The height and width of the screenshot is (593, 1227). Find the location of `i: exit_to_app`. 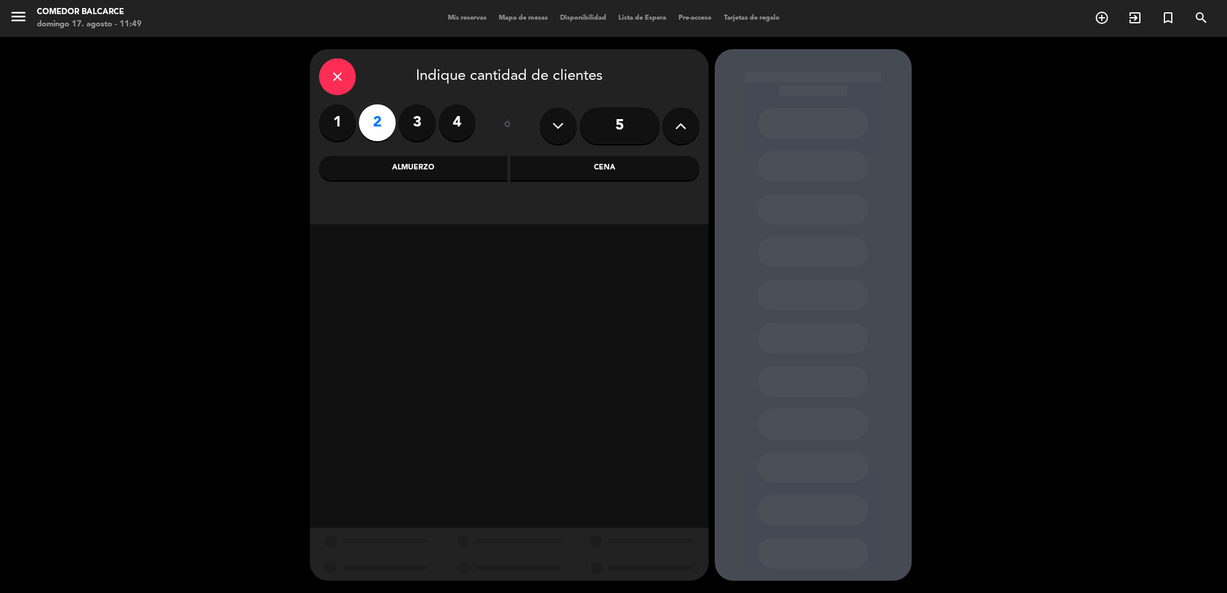

i: exit_to_app is located at coordinates (1135, 18).